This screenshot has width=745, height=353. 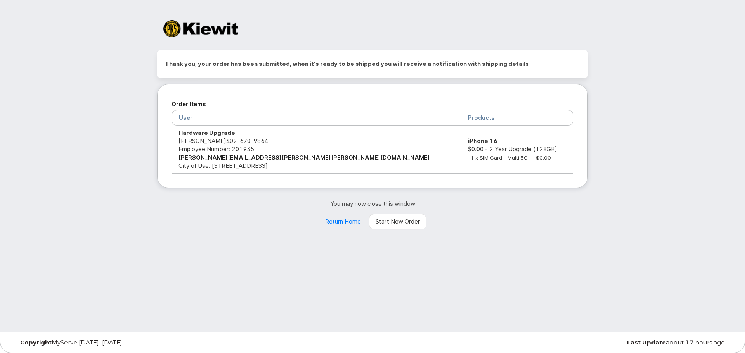 What do you see at coordinates (316, 118) in the screenshot?
I see `th: User` at bounding box center [316, 118].